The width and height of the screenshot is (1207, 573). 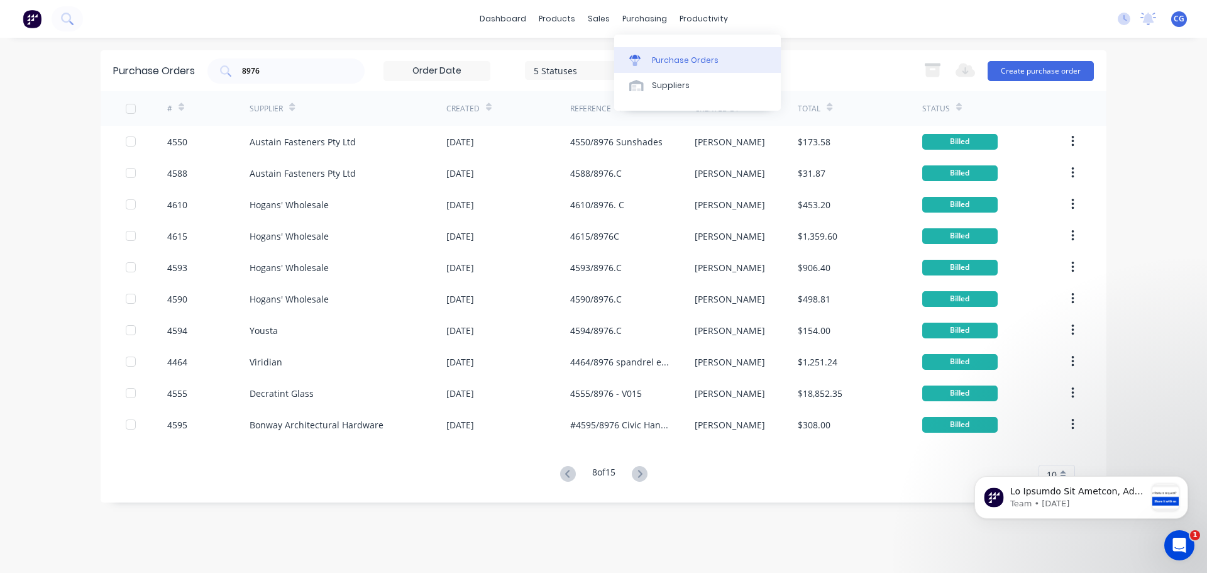 I want to click on div: 4594/8976.C, so click(x=596, y=330).